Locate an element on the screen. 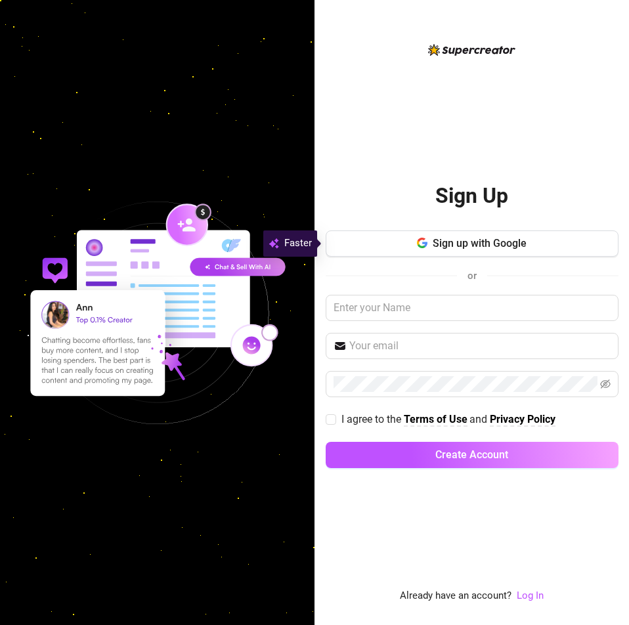 Image resolution: width=629 pixels, height=625 pixels. a: Privacy Policy is located at coordinates (523, 419).